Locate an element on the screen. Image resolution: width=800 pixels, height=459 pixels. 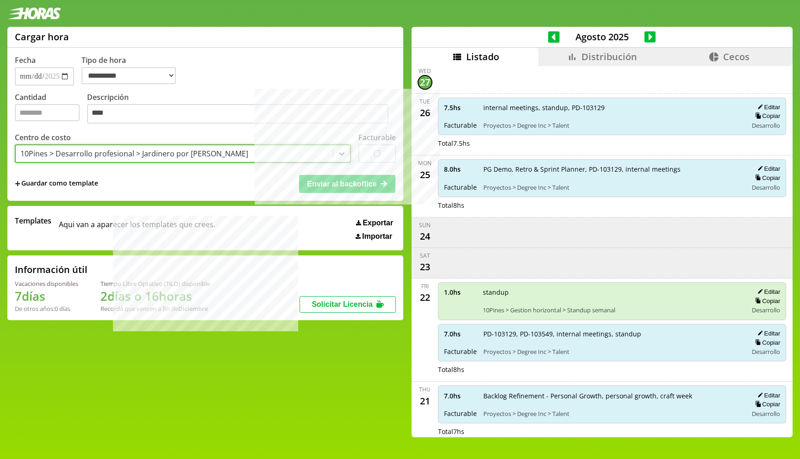
div: Thu is located at coordinates (425, 389).